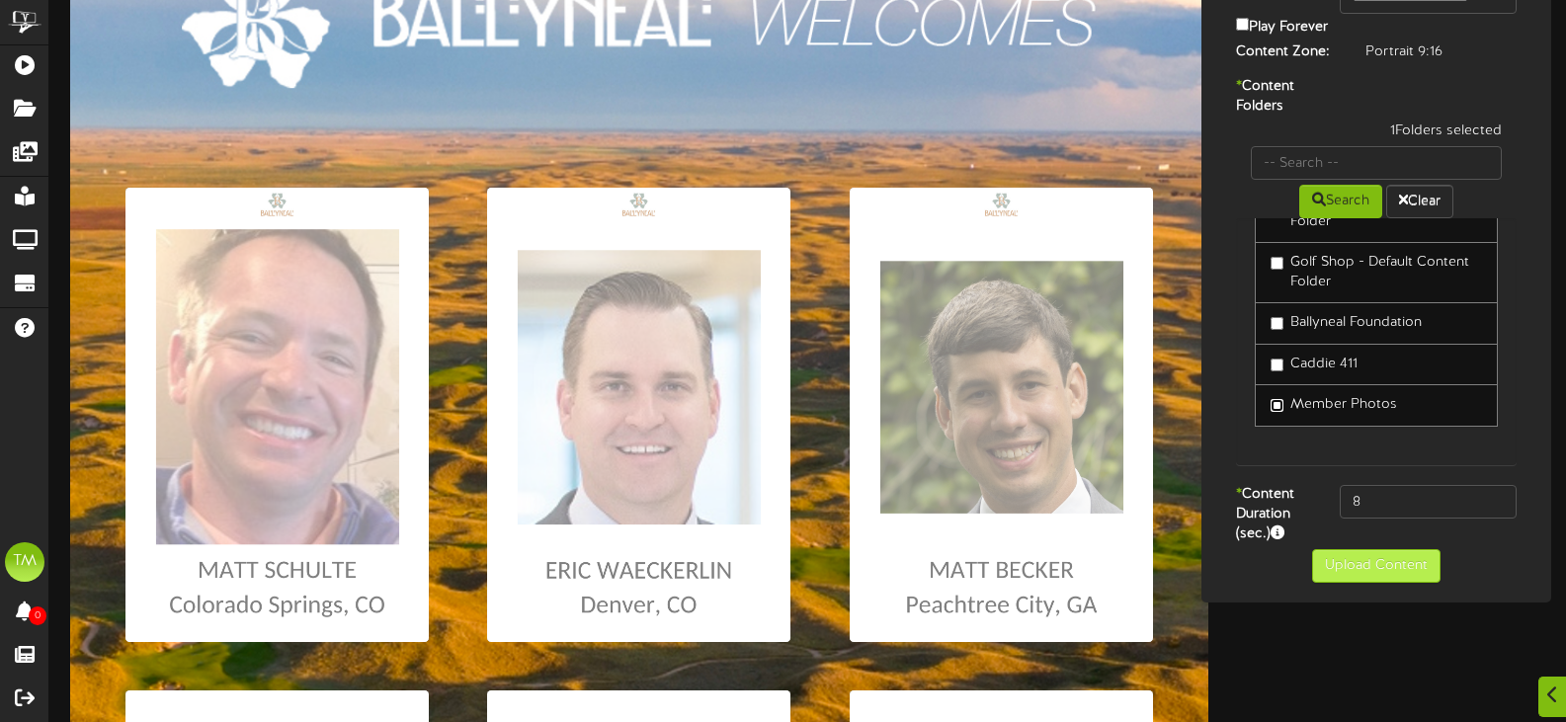 This screenshot has width=1566, height=722. I want to click on button: Upload Content, so click(1376, 566).